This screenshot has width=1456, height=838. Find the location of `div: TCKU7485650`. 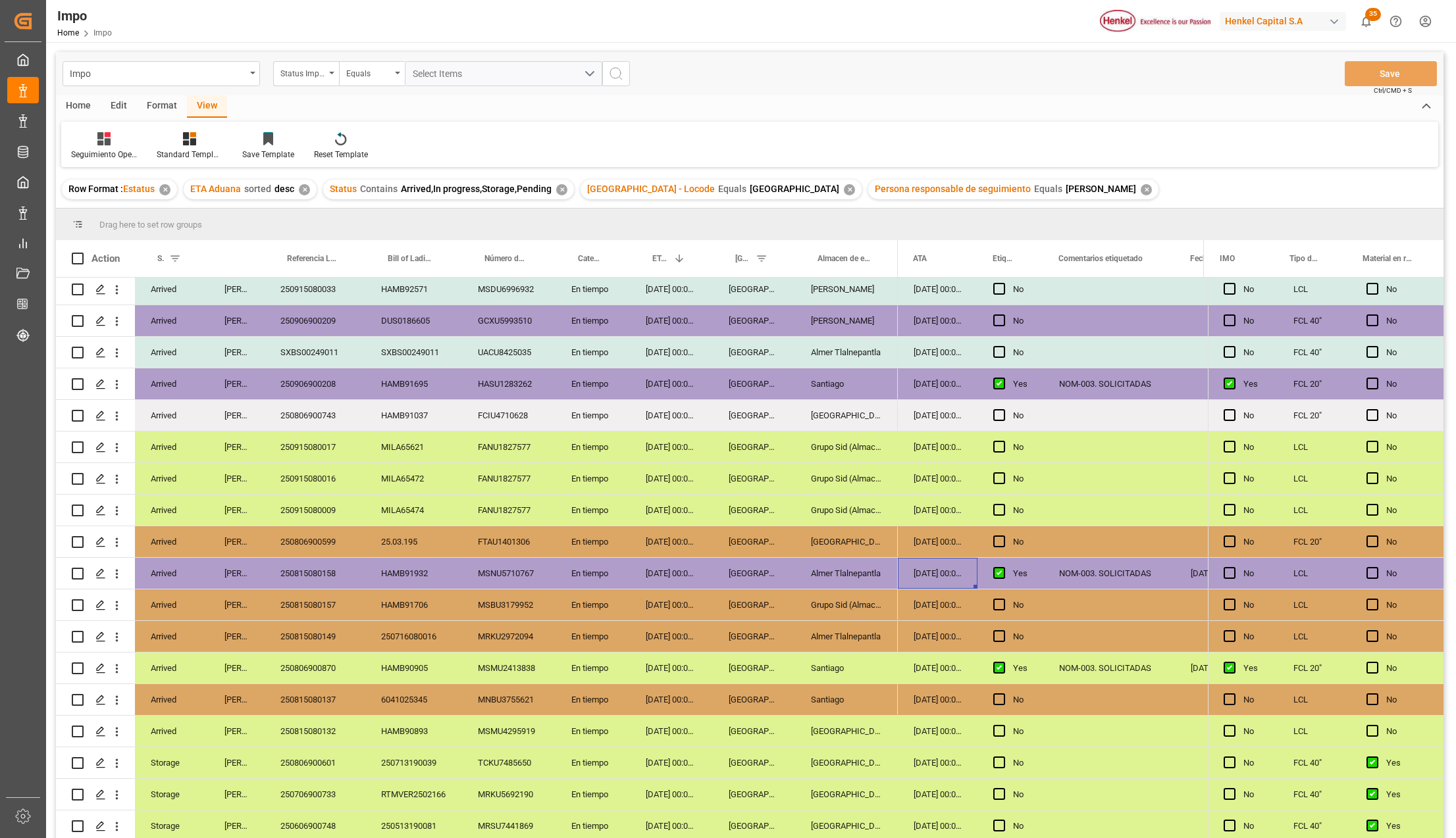

div: TCKU7485650 is located at coordinates (509, 763).